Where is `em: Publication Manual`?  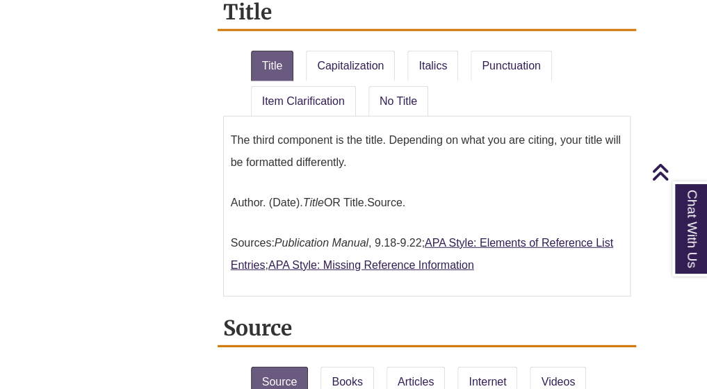 em: Publication Manual is located at coordinates (321, 243).